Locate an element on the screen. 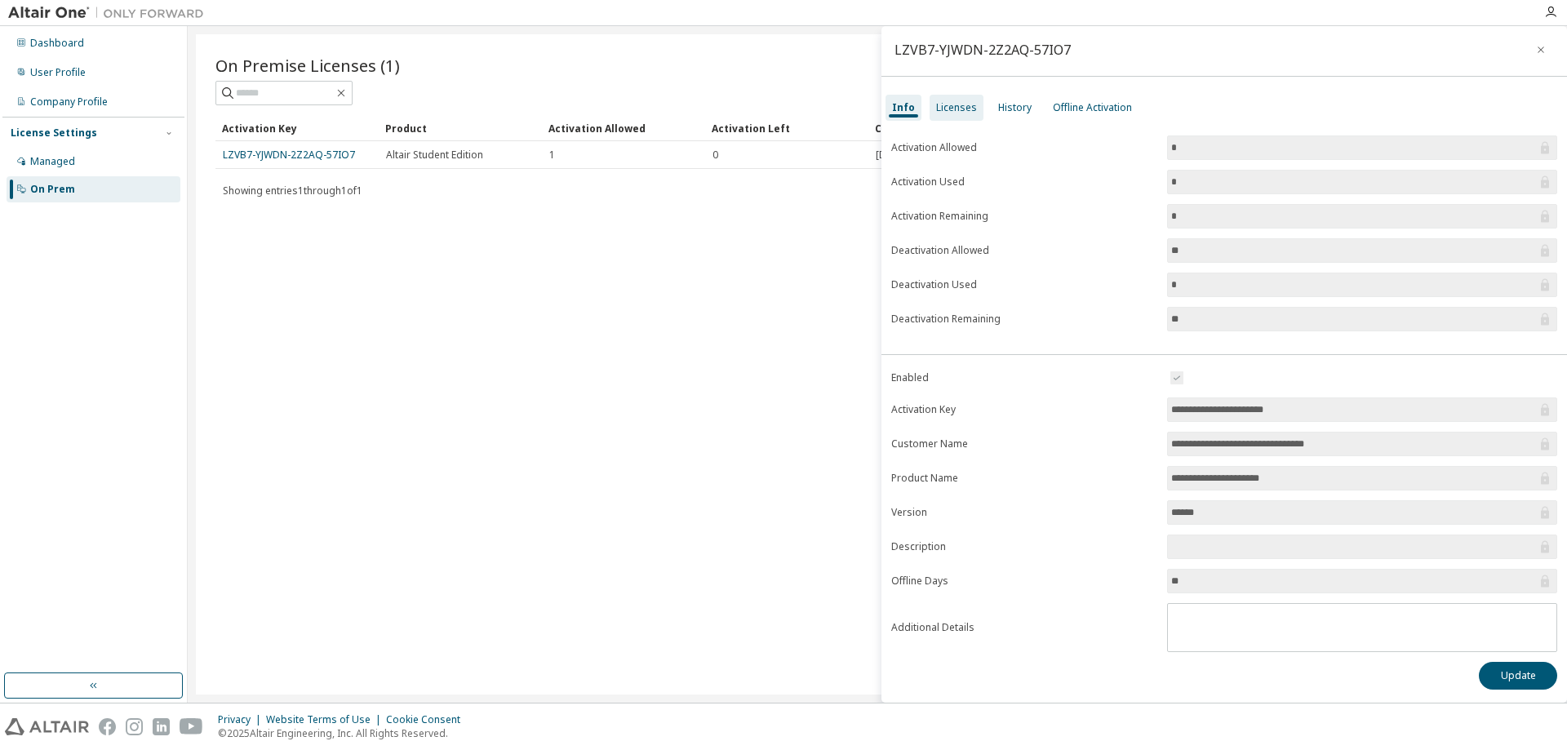 The width and height of the screenshot is (1567, 750). span: On Premise Licenses (1) is located at coordinates (308, 65).